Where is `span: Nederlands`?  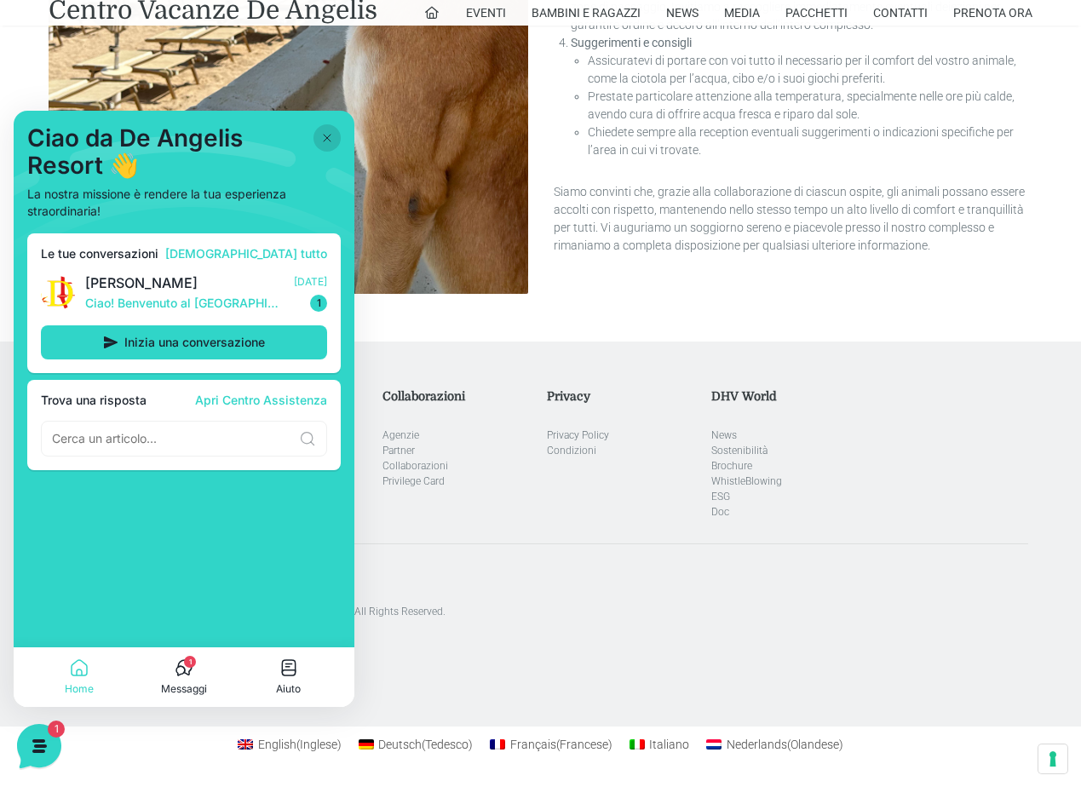
span: Nederlands is located at coordinates (756, 745).